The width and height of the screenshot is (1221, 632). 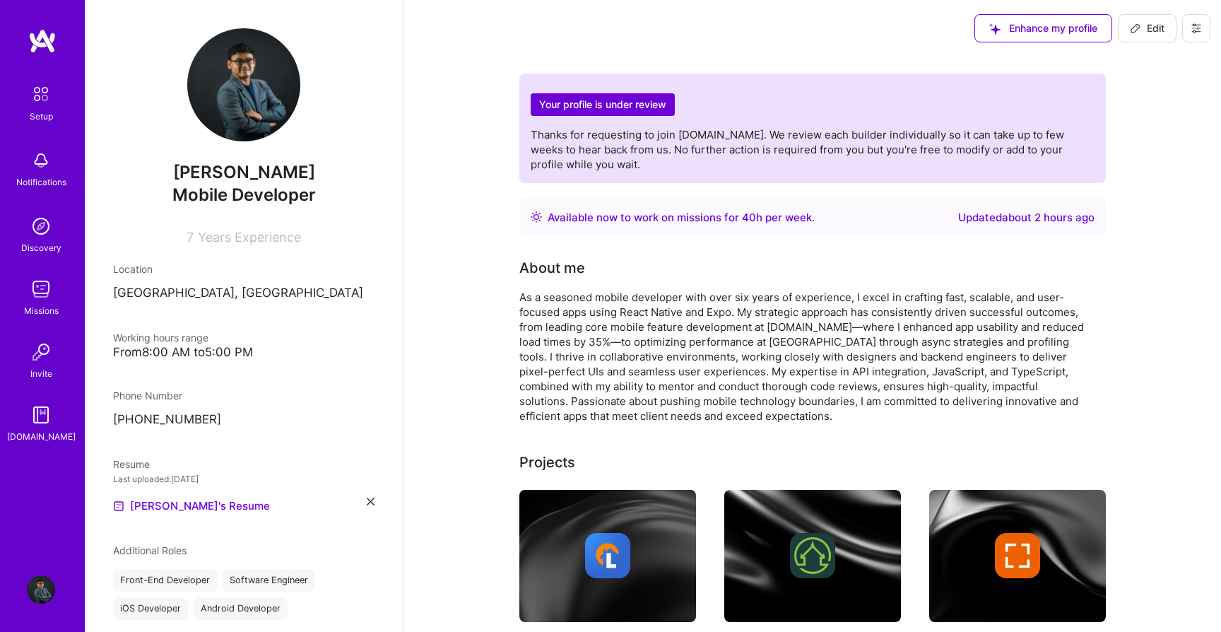 I want to click on span: Edit, so click(x=1147, y=28).